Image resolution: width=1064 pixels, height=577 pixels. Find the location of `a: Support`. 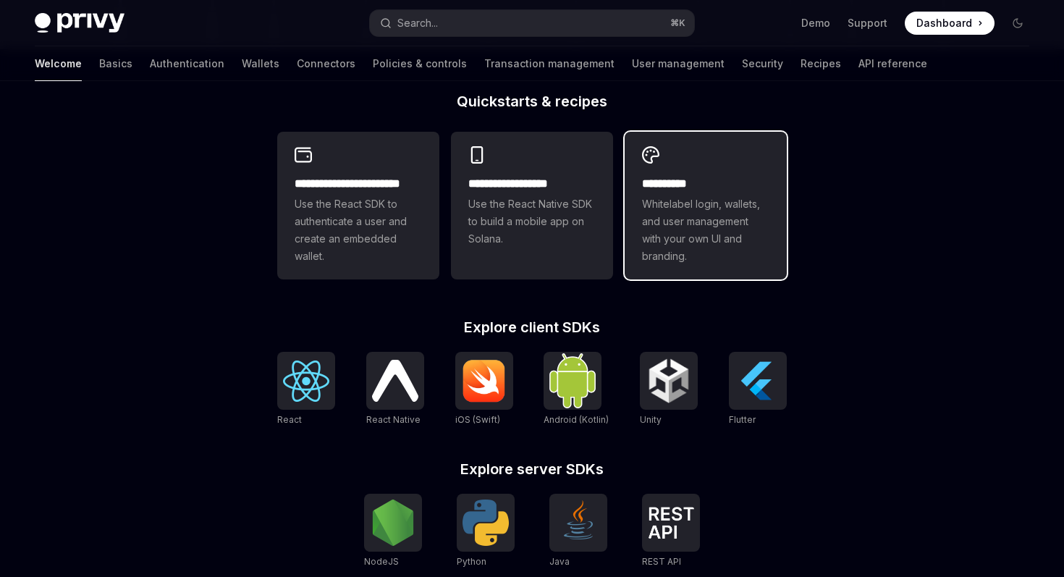

a: Support is located at coordinates (867, 23).